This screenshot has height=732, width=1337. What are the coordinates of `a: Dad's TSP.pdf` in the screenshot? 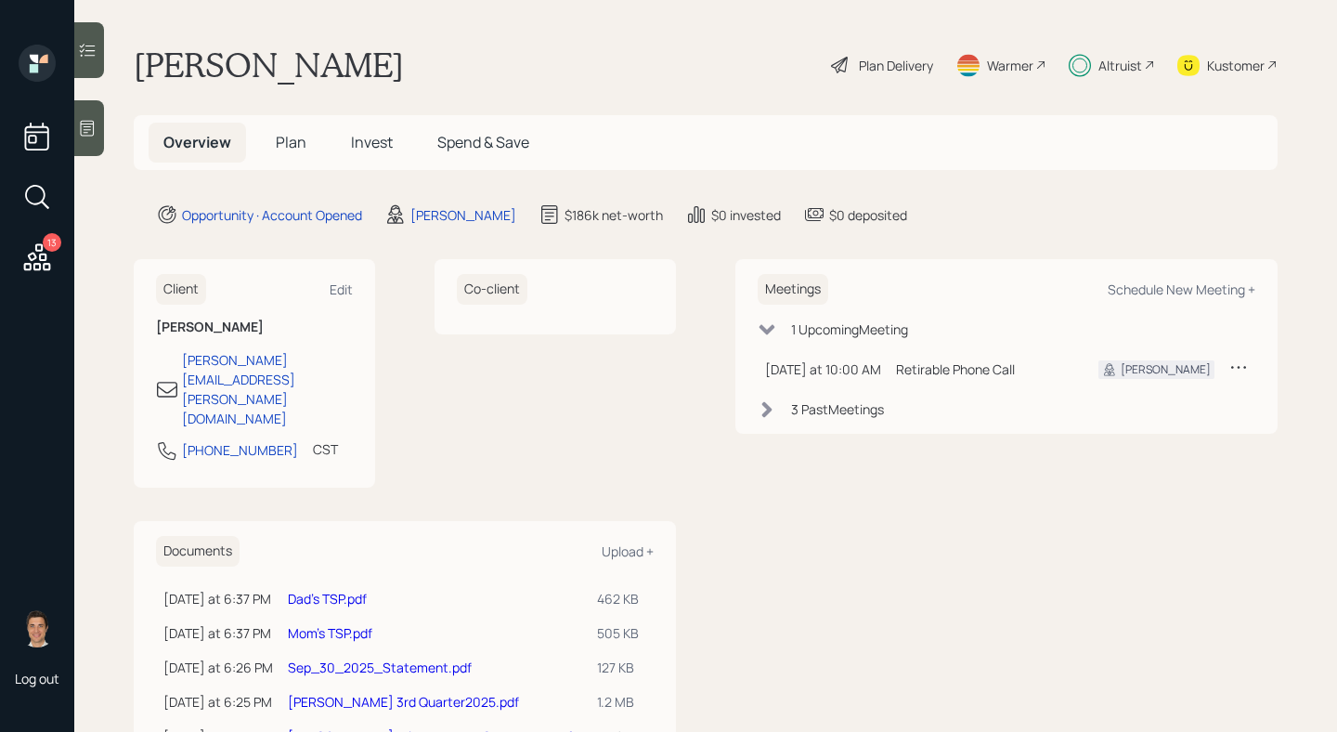 It's located at (327, 598).